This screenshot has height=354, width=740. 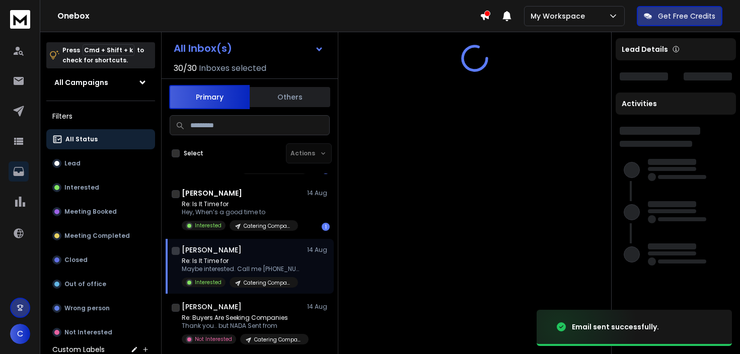 I want to click on h1: Onebox, so click(x=268, y=16).